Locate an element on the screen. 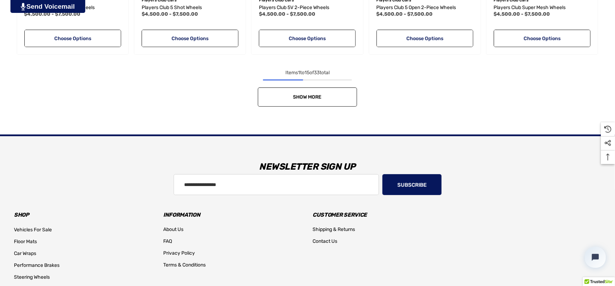  span: Shipping & Returns is located at coordinates (334, 229).